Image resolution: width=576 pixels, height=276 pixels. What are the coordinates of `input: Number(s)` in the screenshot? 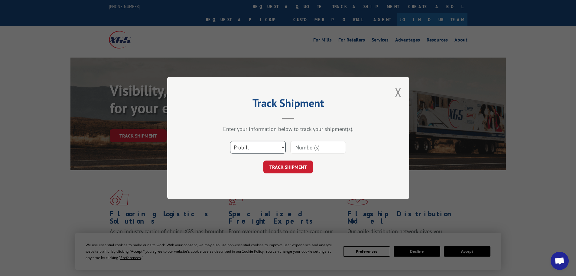 It's located at (318, 147).